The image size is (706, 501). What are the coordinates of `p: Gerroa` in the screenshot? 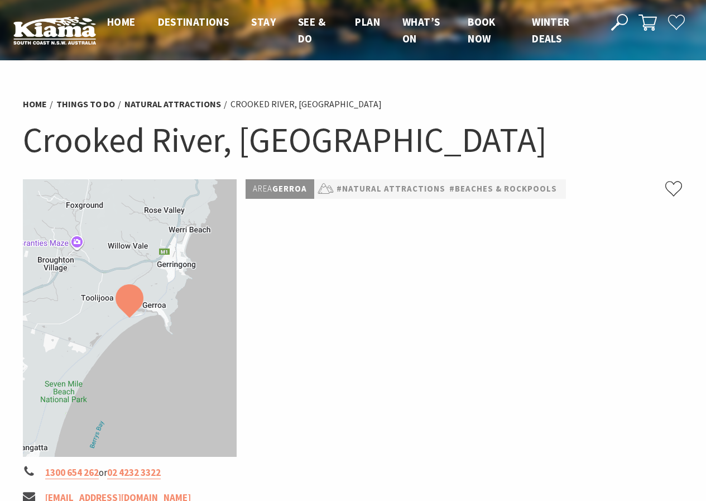 It's located at (280, 189).